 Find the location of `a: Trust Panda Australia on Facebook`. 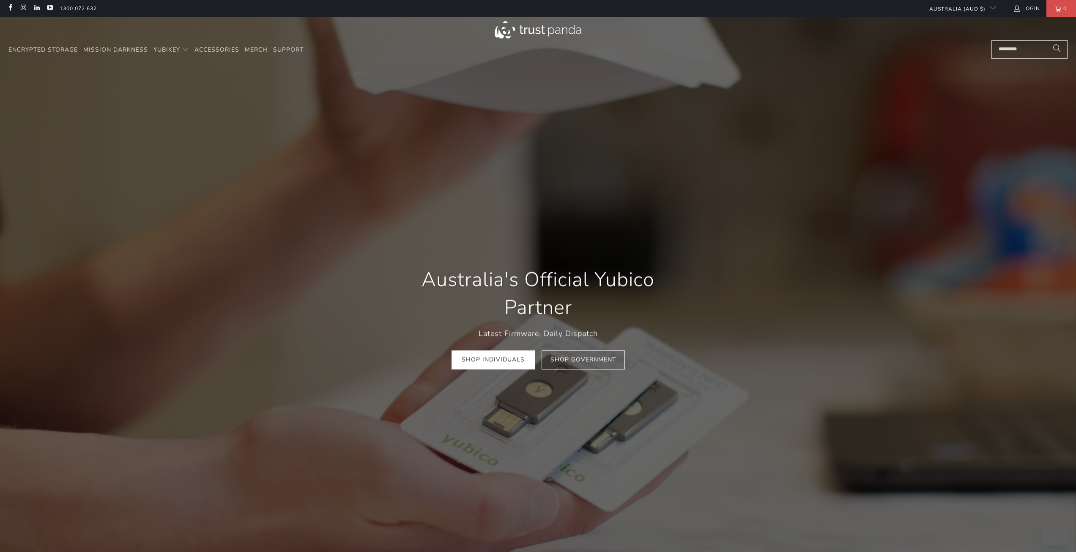

a: Trust Panda Australia on Facebook is located at coordinates (10, 8).